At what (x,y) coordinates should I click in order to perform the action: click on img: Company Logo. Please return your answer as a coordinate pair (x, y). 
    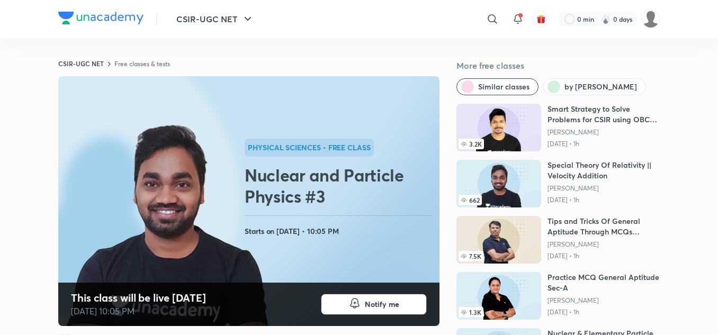
    Looking at the image, I should click on (101, 18).